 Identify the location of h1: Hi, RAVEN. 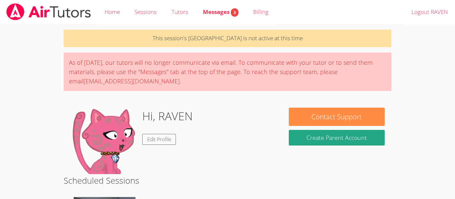
(167, 116).